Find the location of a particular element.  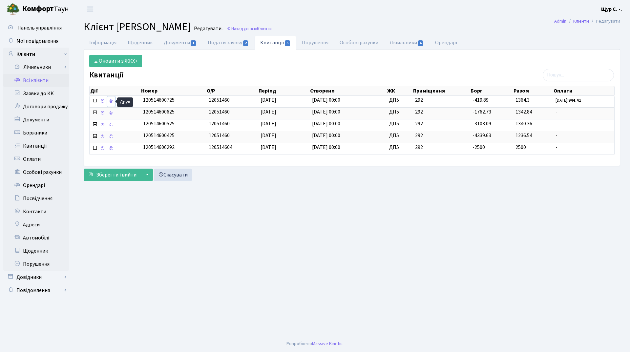

span: Мої повідомлення is located at coordinates (37, 41).